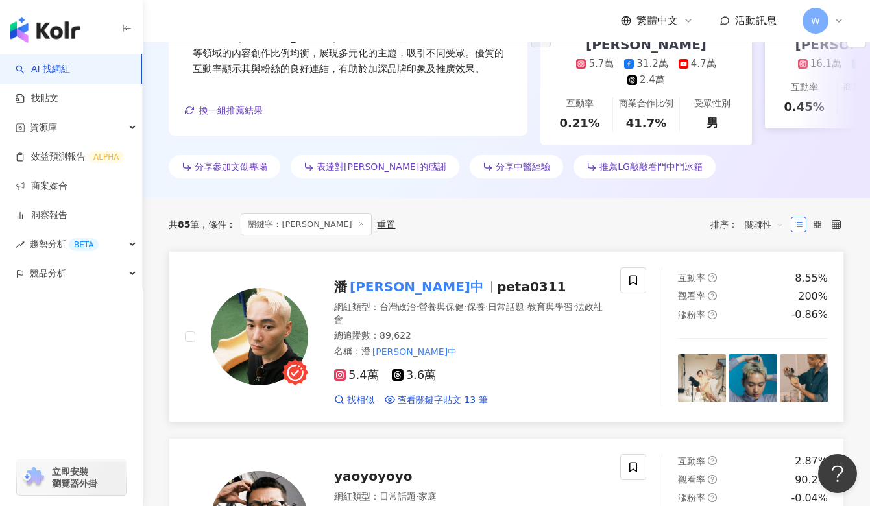  I want to click on div: 重置, so click(386, 225).